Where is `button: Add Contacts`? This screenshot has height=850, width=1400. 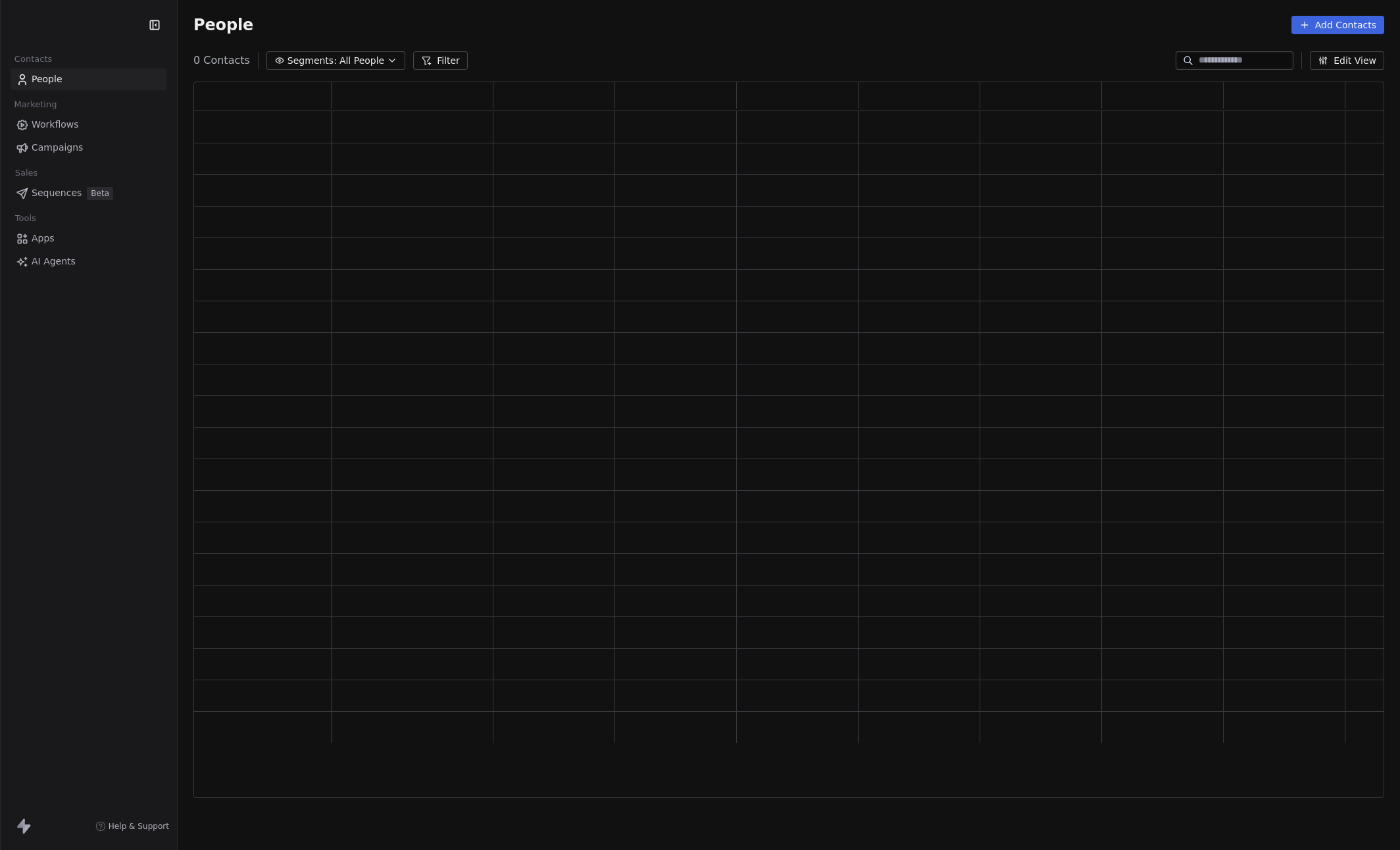 button: Add Contacts is located at coordinates (1338, 25).